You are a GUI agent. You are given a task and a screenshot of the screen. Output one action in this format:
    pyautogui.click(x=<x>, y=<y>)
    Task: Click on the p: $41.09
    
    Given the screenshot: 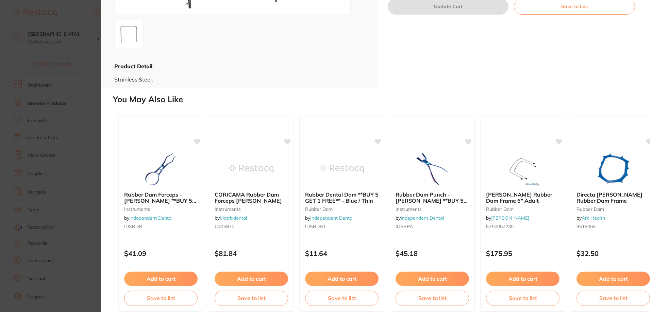 What is the action you would take?
    pyautogui.click(x=161, y=254)
    